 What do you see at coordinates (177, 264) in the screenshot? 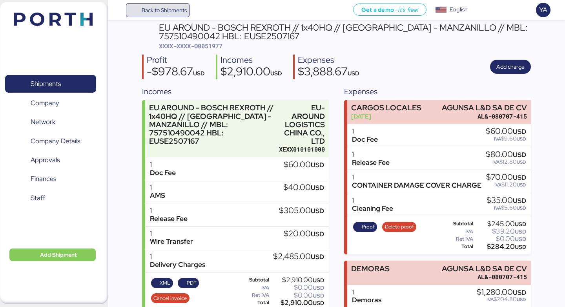
I see `div: Delivery Charges` at bounding box center [177, 264].